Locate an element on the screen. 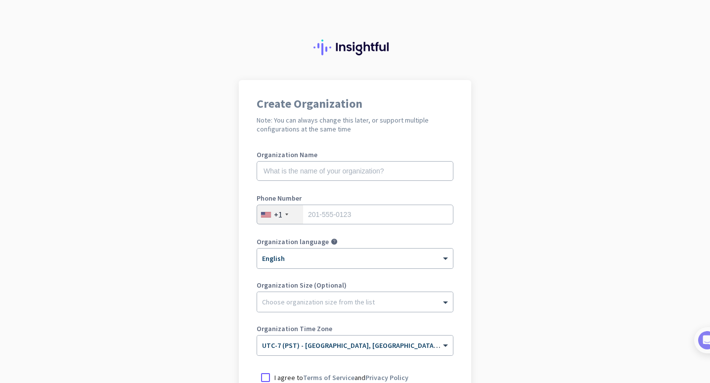  a: Privacy Policy is located at coordinates (387, 378).